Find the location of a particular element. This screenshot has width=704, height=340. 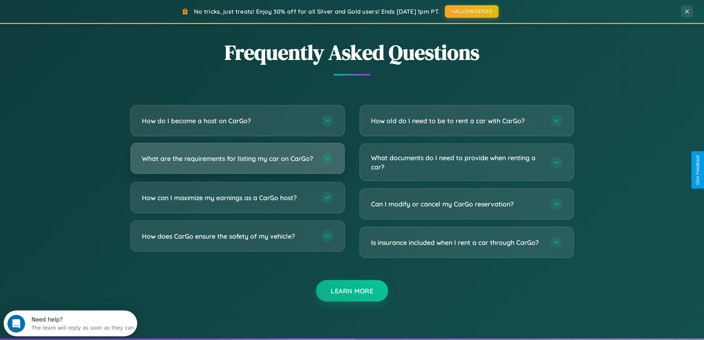

h3: How does CarGo ensure the safety of my vehicle? is located at coordinates (228, 236).